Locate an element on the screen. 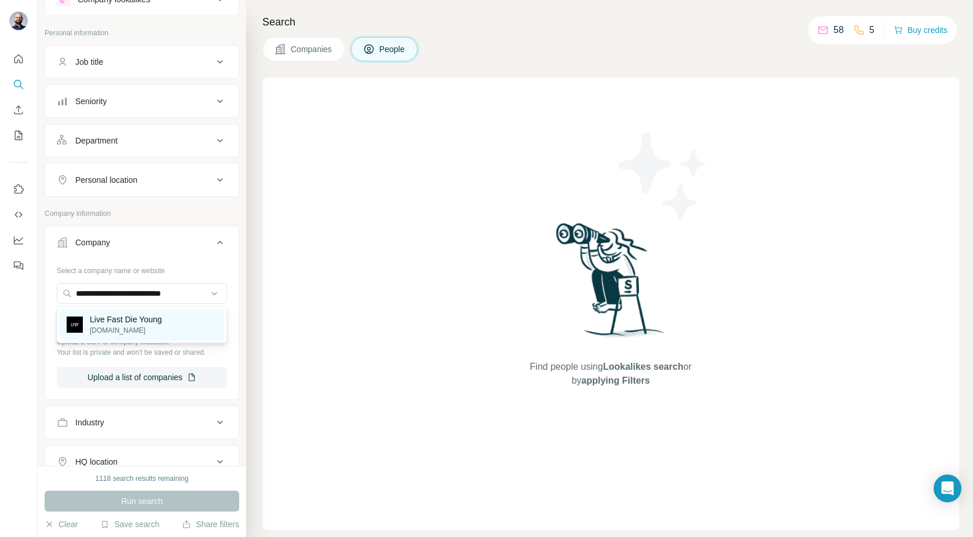  p: Live Fast Die Young is located at coordinates (126, 320).